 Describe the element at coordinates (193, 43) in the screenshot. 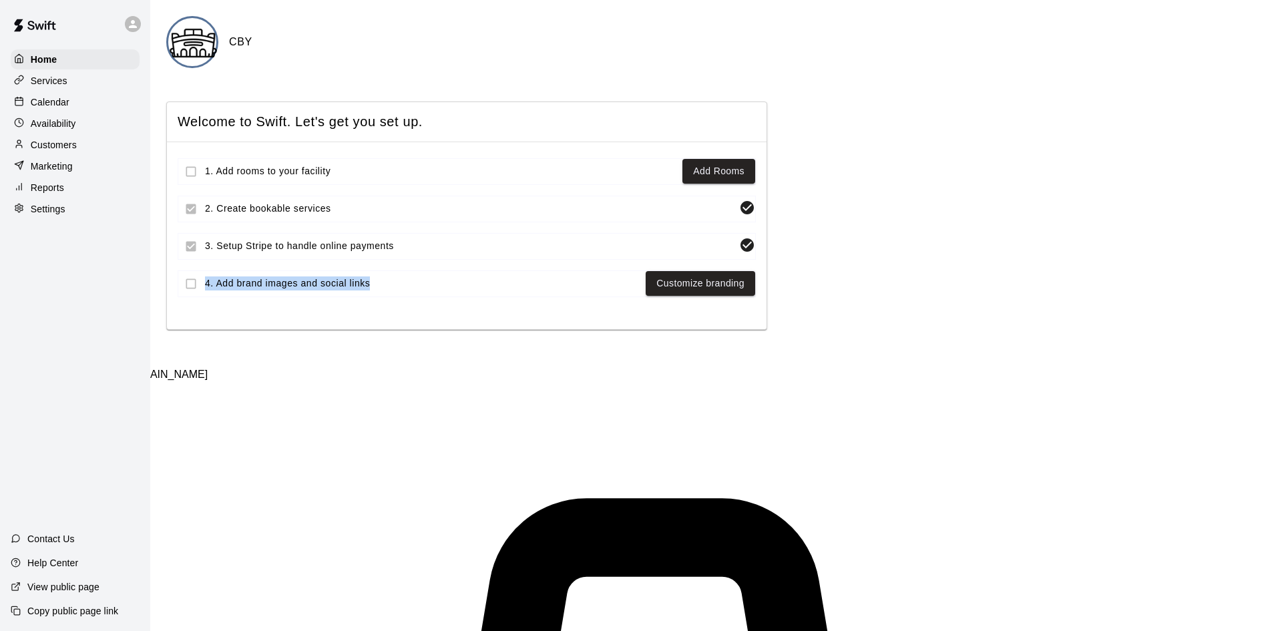

I see `img: CBY logo` at that location.